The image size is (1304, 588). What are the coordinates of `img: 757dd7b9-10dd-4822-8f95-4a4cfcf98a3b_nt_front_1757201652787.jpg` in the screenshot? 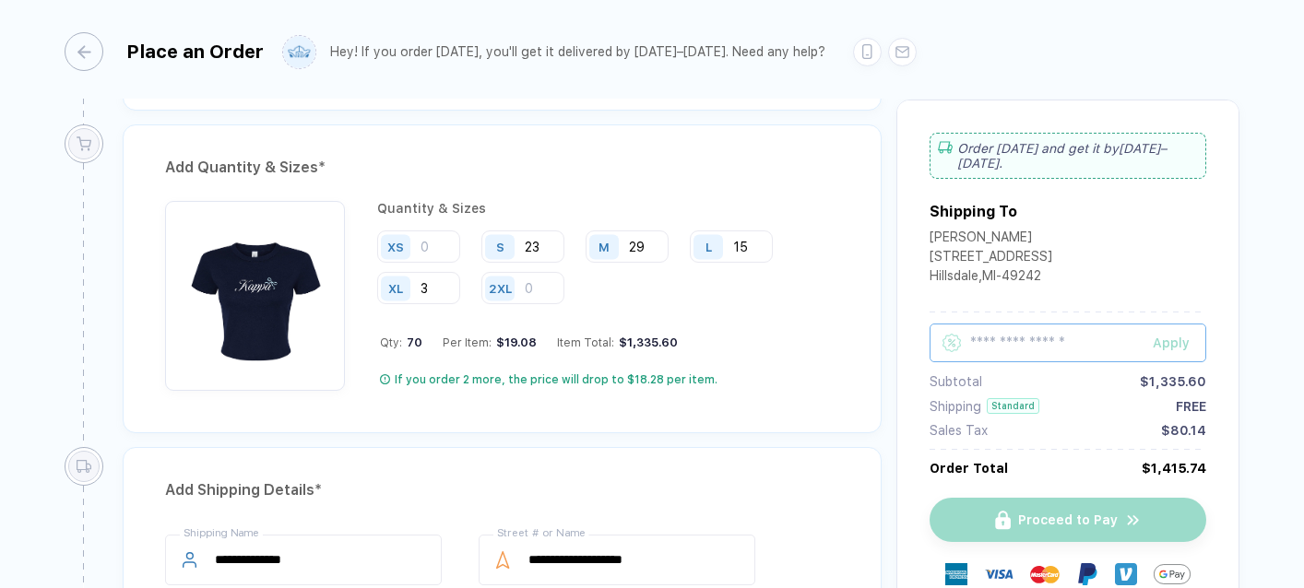 It's located at (254, 290).